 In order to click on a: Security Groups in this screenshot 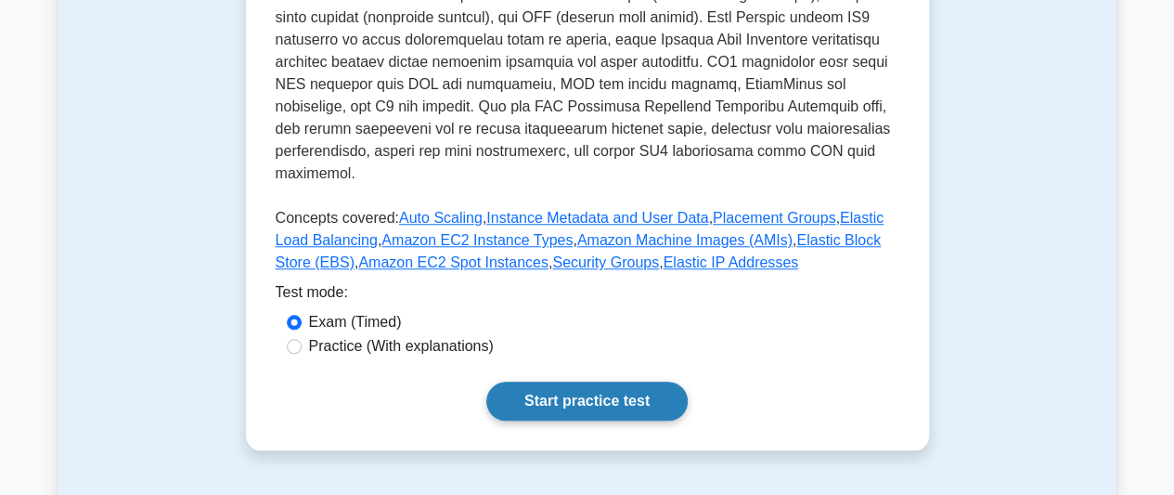, I will do `click(605, 262)`.